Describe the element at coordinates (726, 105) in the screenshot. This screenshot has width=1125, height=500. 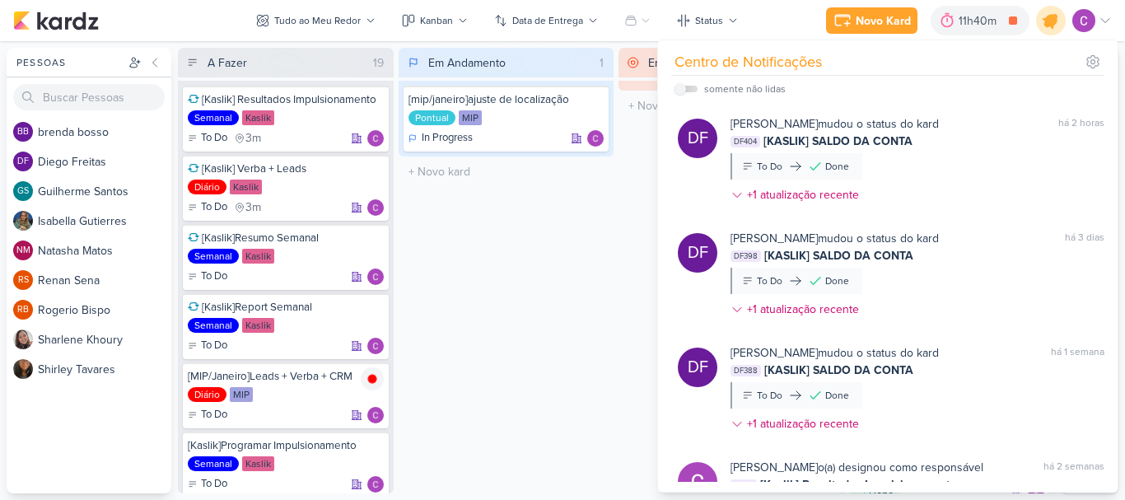
I see `input: + Novo kard` at that location.